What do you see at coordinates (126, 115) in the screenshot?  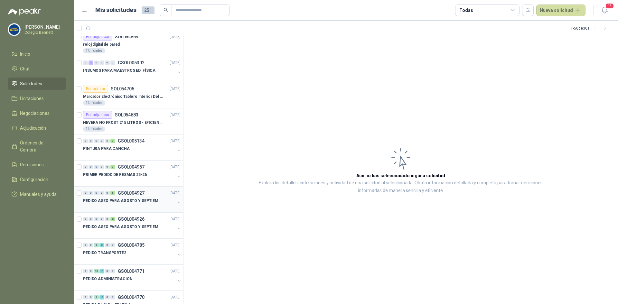 I see `p: SOL054683` at bounding box center [126, 115].